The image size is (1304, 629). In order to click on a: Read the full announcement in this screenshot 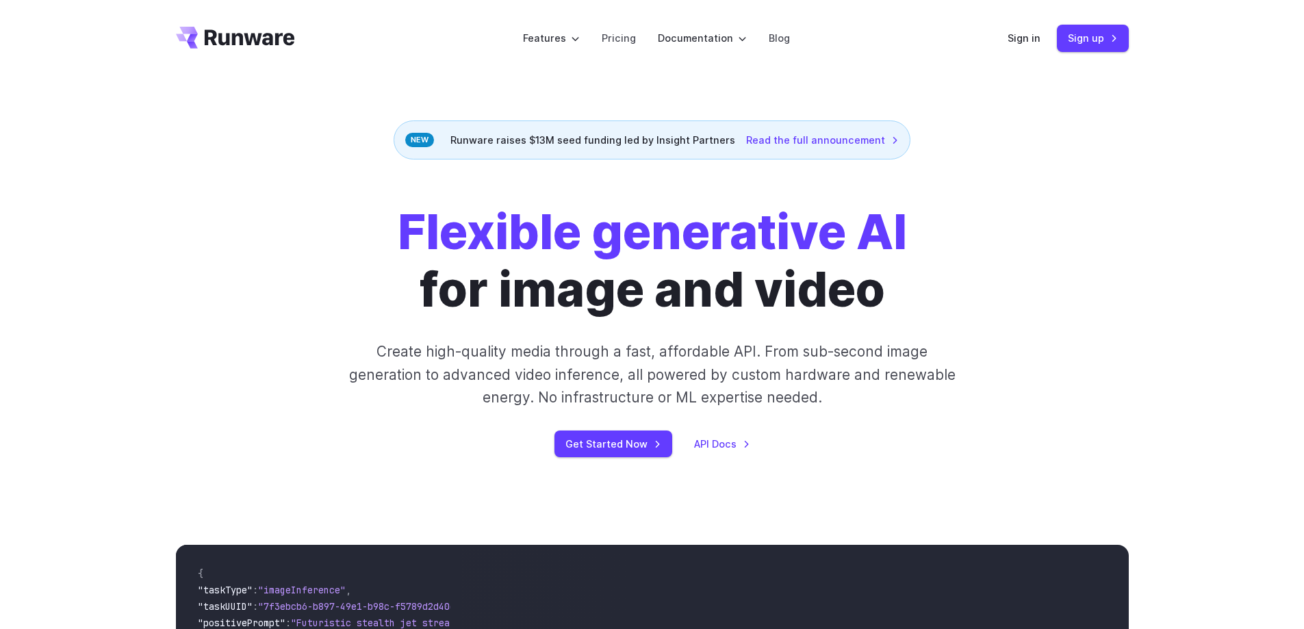, I will do `click(822, 140)`.